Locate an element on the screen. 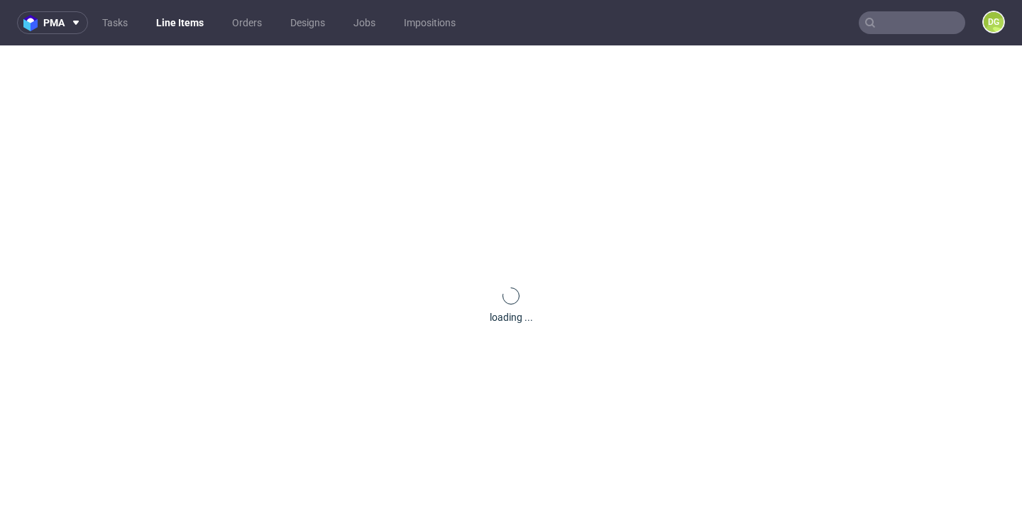 The height and width of the screenshot is (521, 1022). div: loading ... is located at coordinates (511, 317).